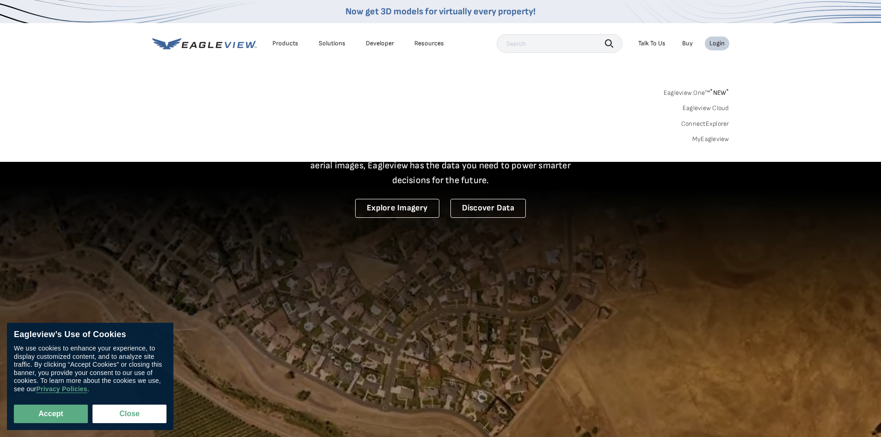 Image resolution: width=881 pixels, height=437 pixels. I want to click on div: Solutions, so click(332, 43).